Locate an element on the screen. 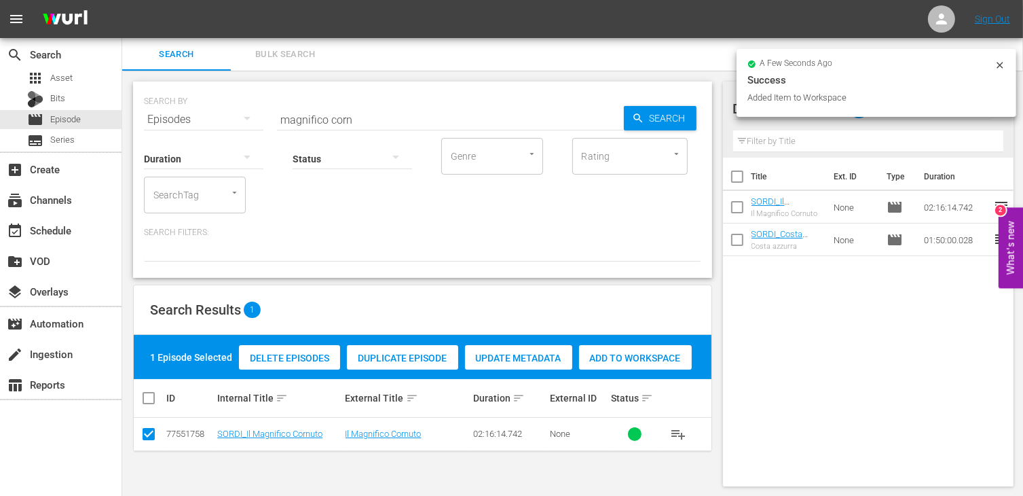  th: Type is located at coordinates (897, 177).